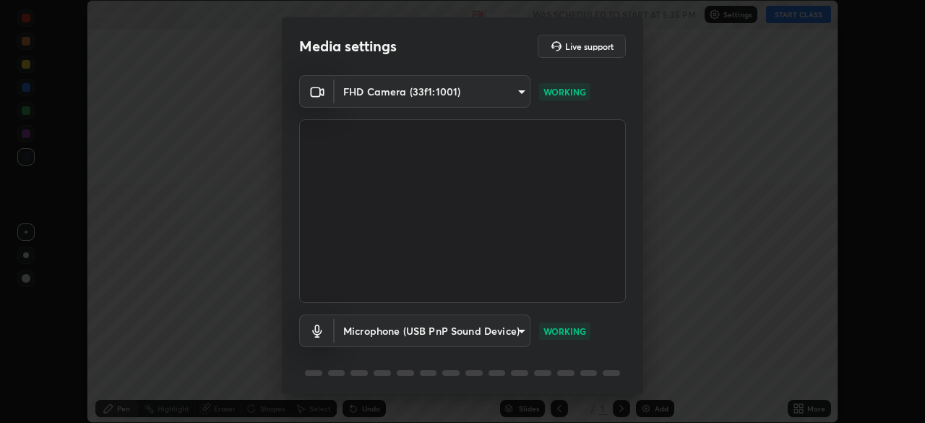 The height and width of the screenshot is (423, 925). I want to click on h5: Live support, so click(589, 46).